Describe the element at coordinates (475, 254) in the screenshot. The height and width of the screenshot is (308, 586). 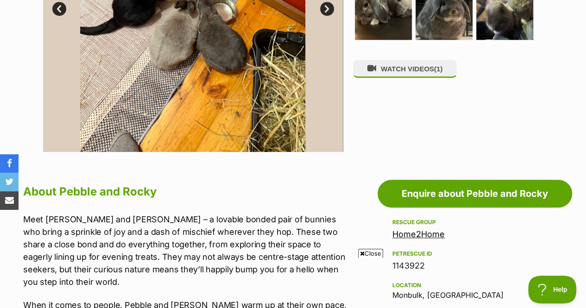
I see `div: PetRescue ID` at that location.